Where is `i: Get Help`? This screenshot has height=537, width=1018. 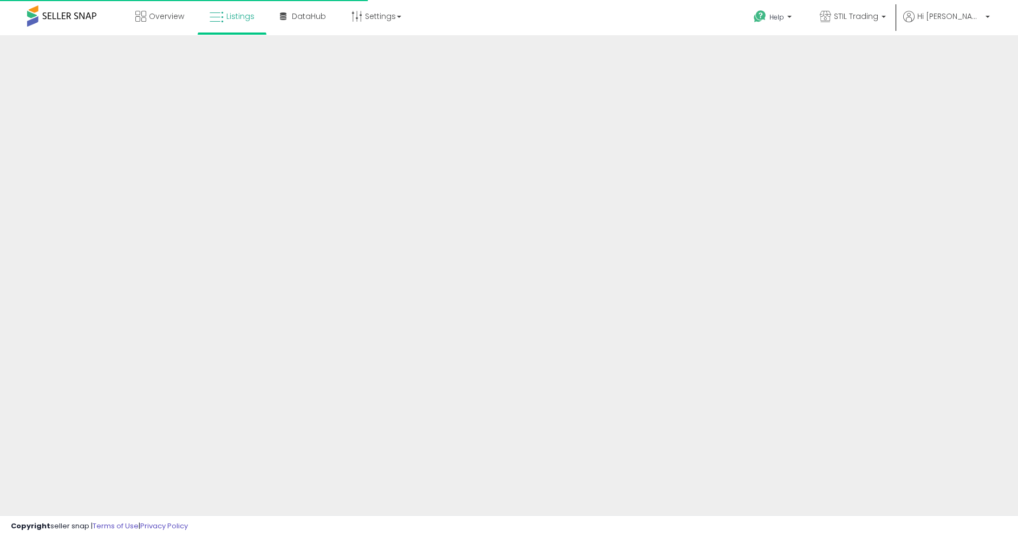
i: Get Help is located at coordinates (760, 16).